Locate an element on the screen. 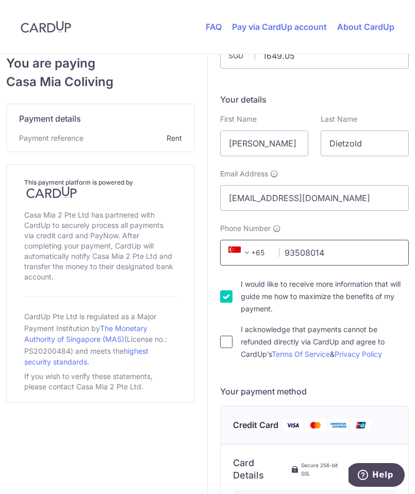 The height and width of the screenshot is (494, 415). div: Casa Mia 2 Pte Ltd has partnered with CardUp to securely process all payments via credit card and... is located at coordinates (101, 246).